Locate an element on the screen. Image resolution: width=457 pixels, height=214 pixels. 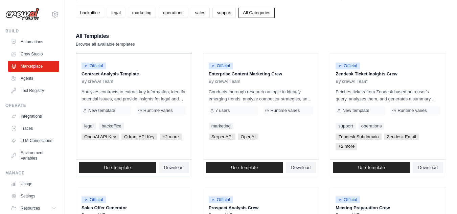
a: Environment Variables is located at coordinates (33, 156).